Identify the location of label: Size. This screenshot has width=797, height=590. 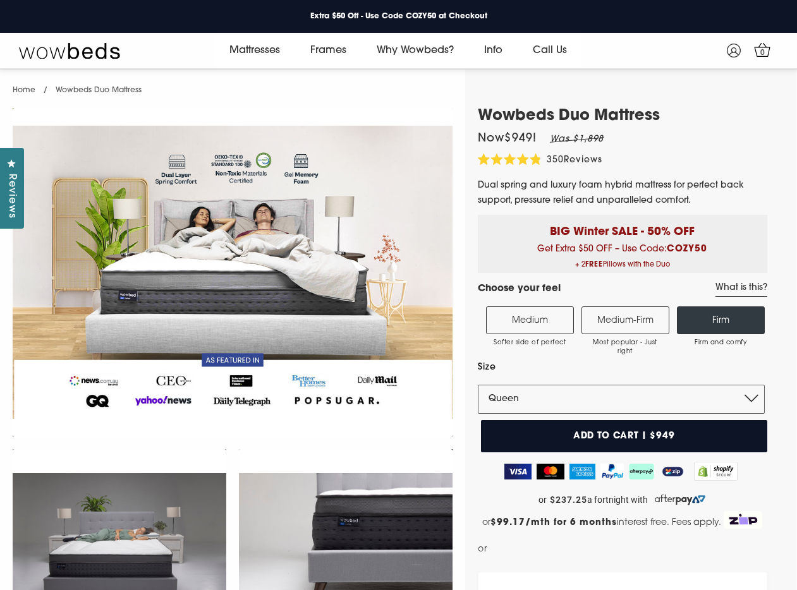
(621, 367).